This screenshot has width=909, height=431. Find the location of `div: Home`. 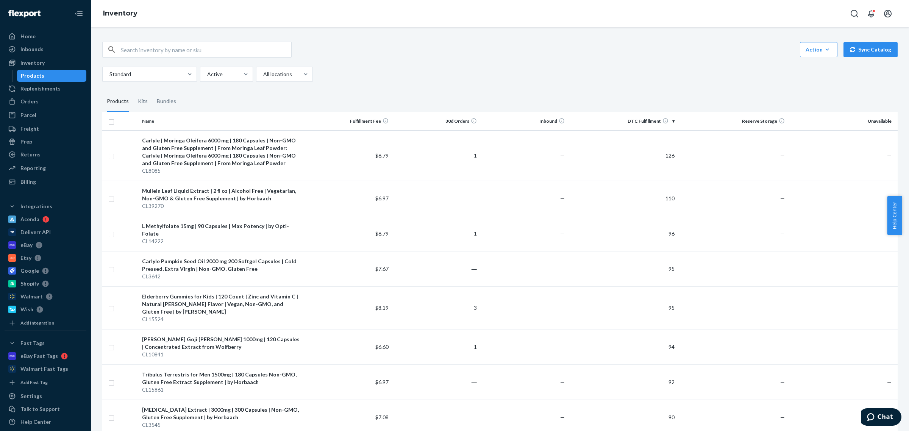

div: Home is located at coordinates (28, 36).